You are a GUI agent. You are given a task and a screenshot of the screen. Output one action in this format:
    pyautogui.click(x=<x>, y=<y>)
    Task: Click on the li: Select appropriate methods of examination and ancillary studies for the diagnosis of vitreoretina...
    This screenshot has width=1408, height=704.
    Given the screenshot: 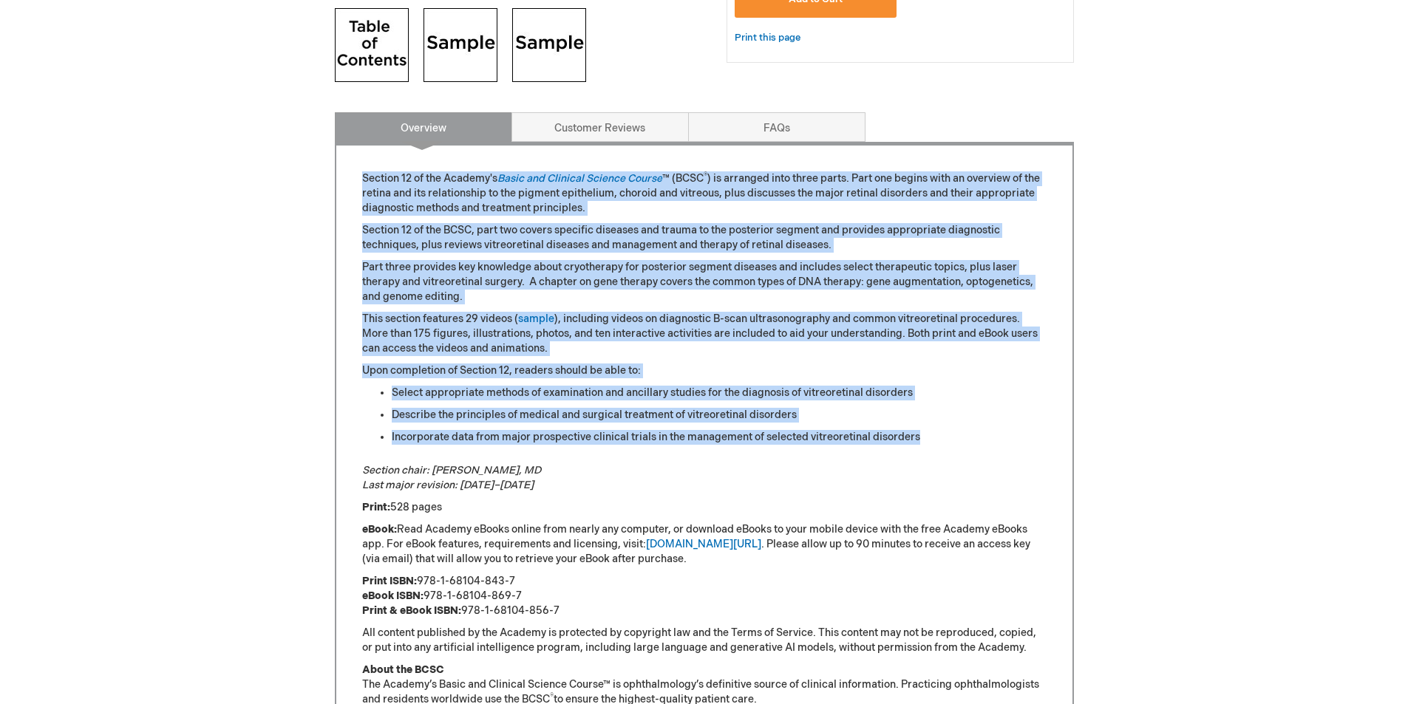 What is the action you would take?
    pyautogui.click(x=719, y=393)
    